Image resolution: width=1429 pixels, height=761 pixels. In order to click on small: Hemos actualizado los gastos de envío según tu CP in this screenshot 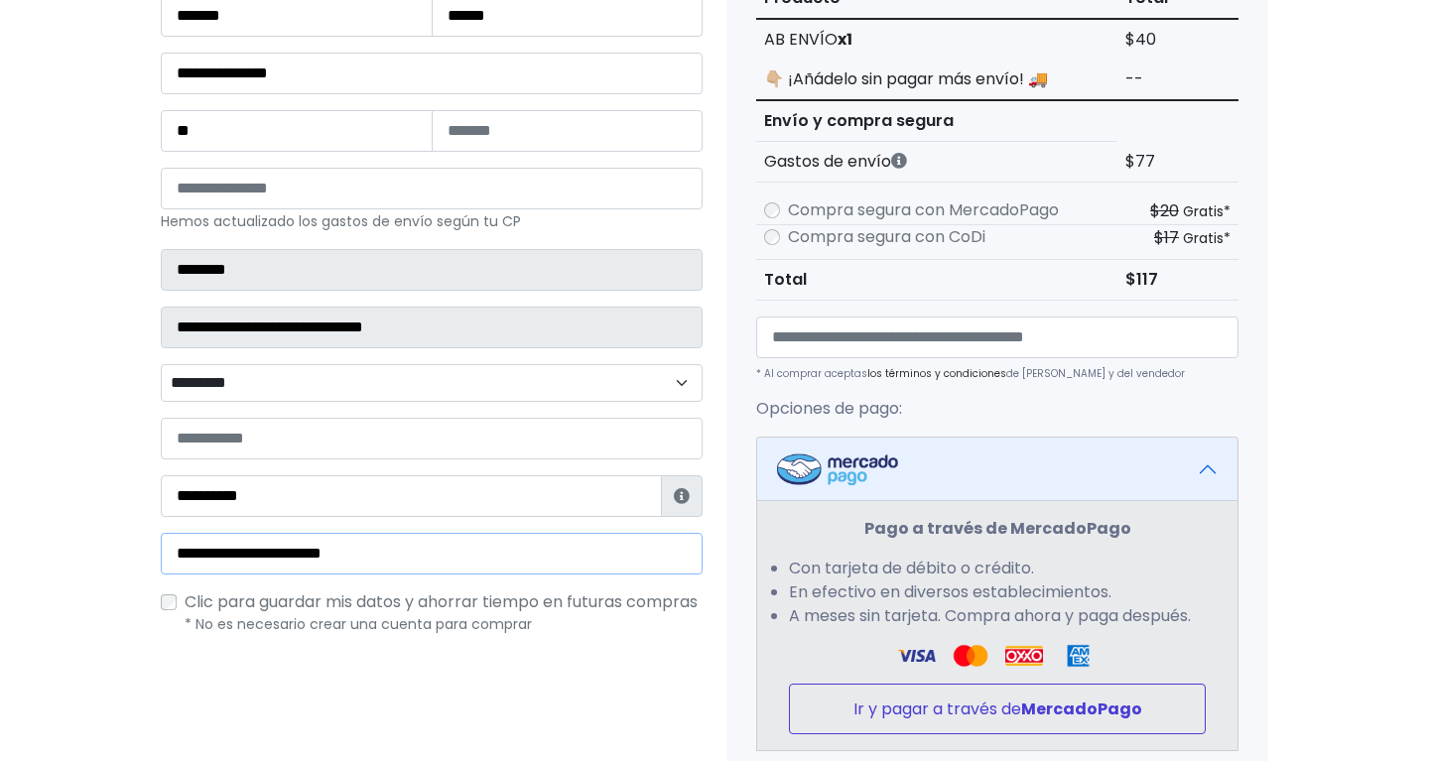, I will do `click(340, 221)`.